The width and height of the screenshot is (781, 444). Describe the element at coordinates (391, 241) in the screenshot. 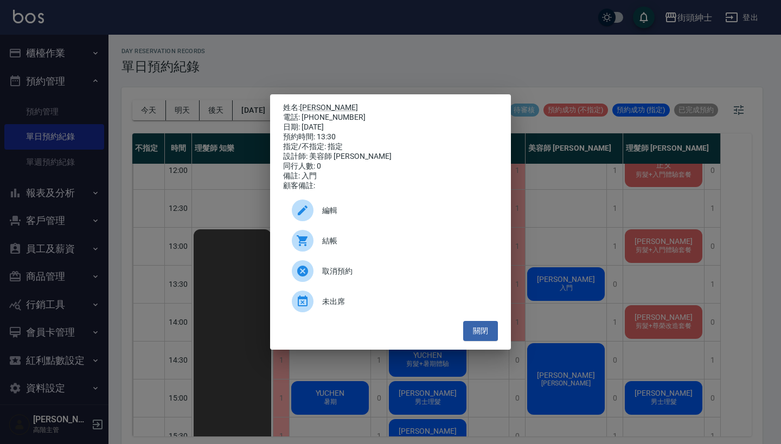

I see `div: 結帳` at that location.